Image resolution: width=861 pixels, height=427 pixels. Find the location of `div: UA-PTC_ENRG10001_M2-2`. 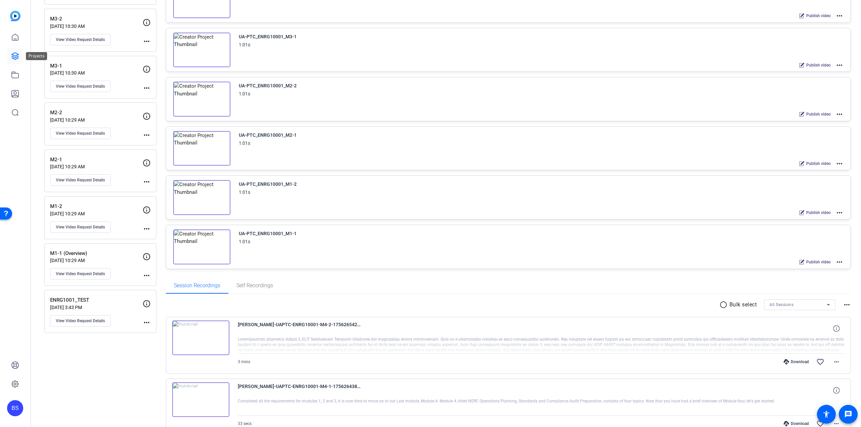

div: UA-PTC_ENRG10001_M2-2 is located at coordinates (268, 86).